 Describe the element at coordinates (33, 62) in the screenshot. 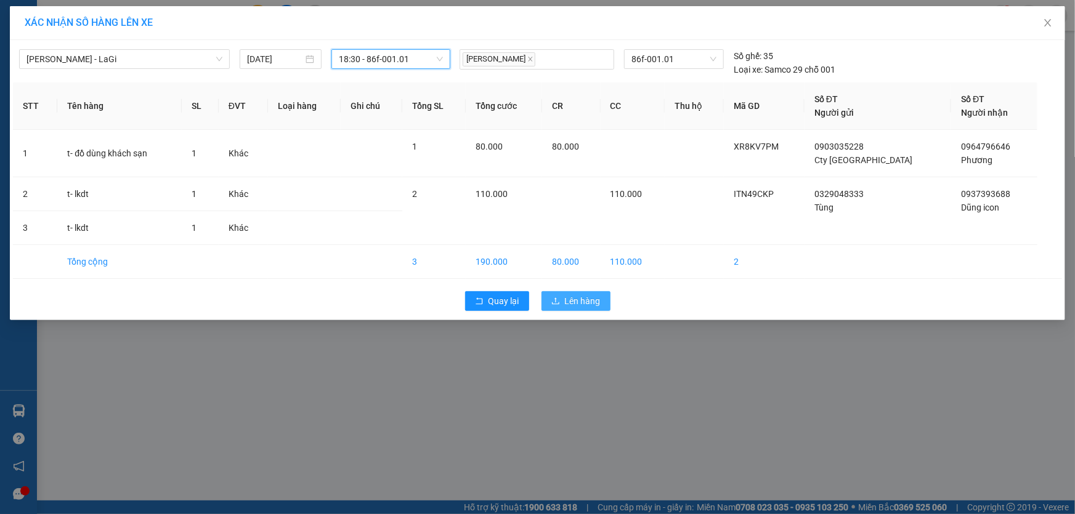

I see `span: 0968278298` at that location.